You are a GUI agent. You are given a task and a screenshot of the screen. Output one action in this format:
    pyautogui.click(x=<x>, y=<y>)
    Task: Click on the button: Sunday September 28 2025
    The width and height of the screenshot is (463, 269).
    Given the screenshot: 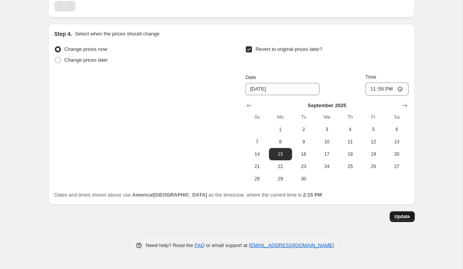 What is the action you would take?
    pyautogui.click(x=257, y=179)
    